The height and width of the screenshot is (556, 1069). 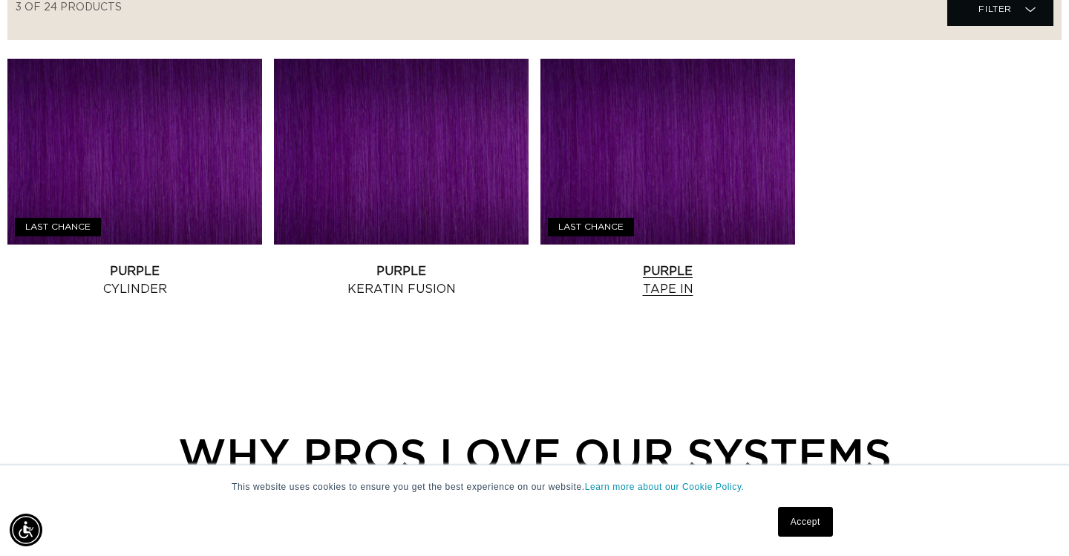 I want to click on div: Accessibility Menu, so click(x=26, y=530).